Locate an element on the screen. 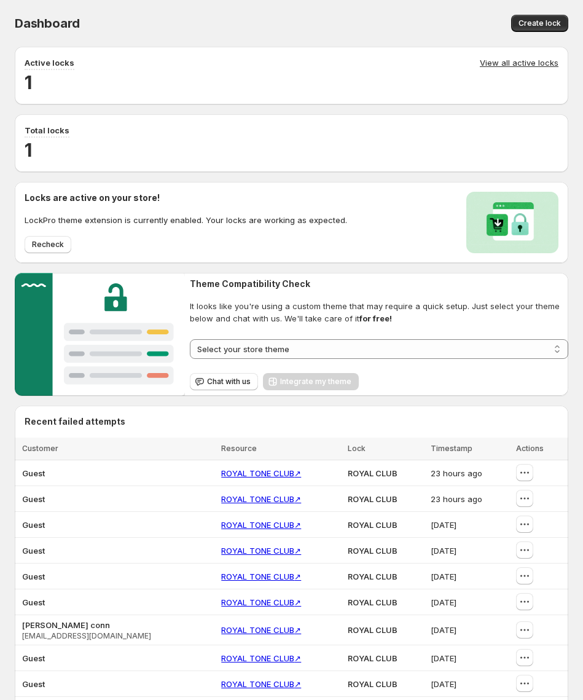 The height and width of the screenshot is (700, 583). span: Customer is located at coordinates (40, 448).